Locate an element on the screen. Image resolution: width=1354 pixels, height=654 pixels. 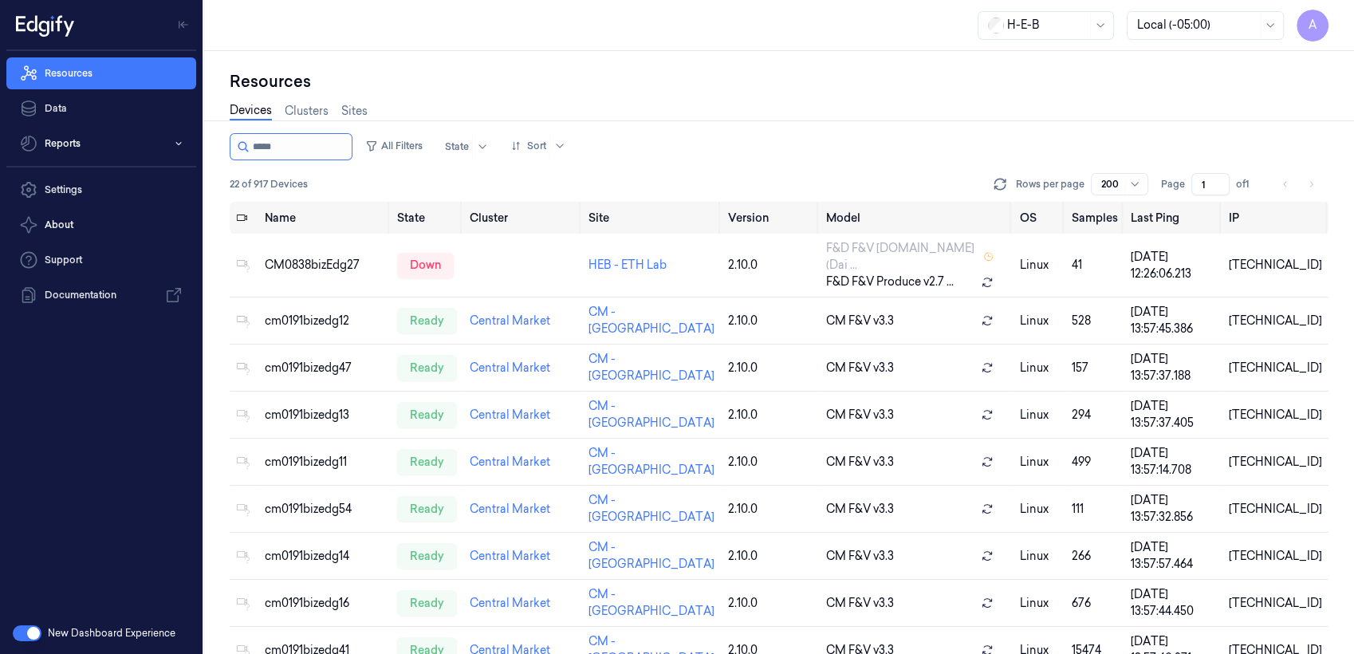
div: cm0191bizedg13 is located at coordinates (324, 415).